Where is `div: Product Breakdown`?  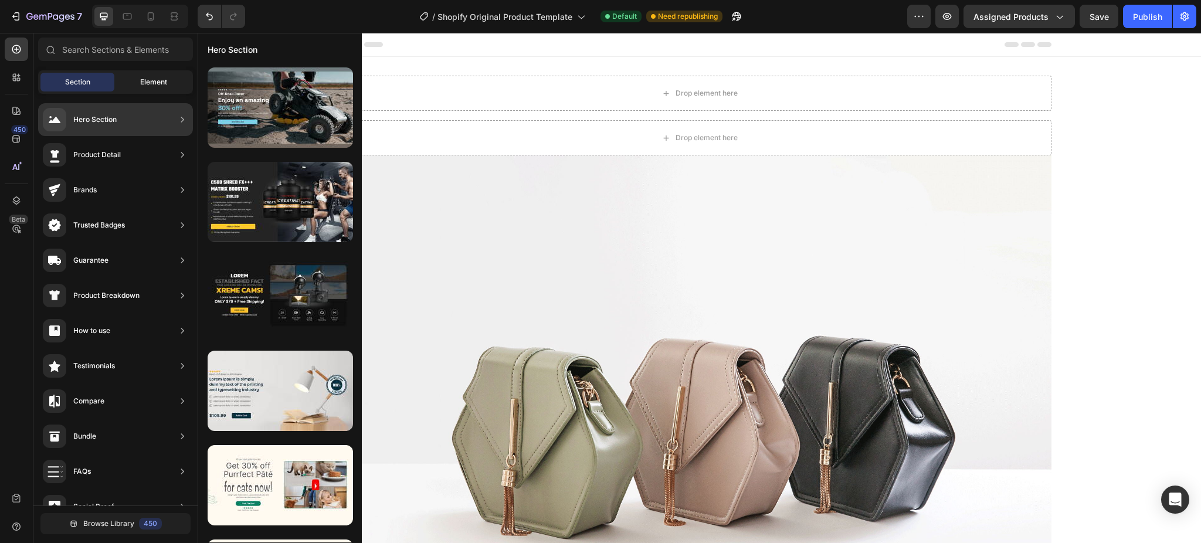
div: Product Breakdown is located at coordinates (106, 296).